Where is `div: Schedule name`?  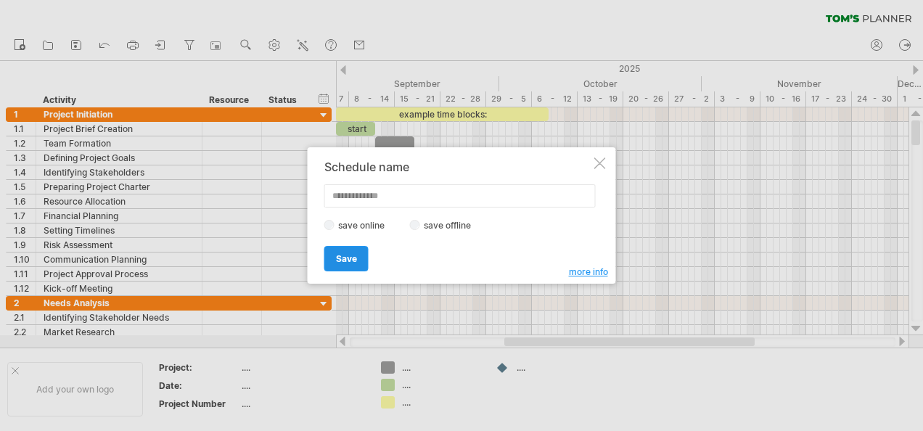
div: Schedule name is located at coordinates (458, 167).